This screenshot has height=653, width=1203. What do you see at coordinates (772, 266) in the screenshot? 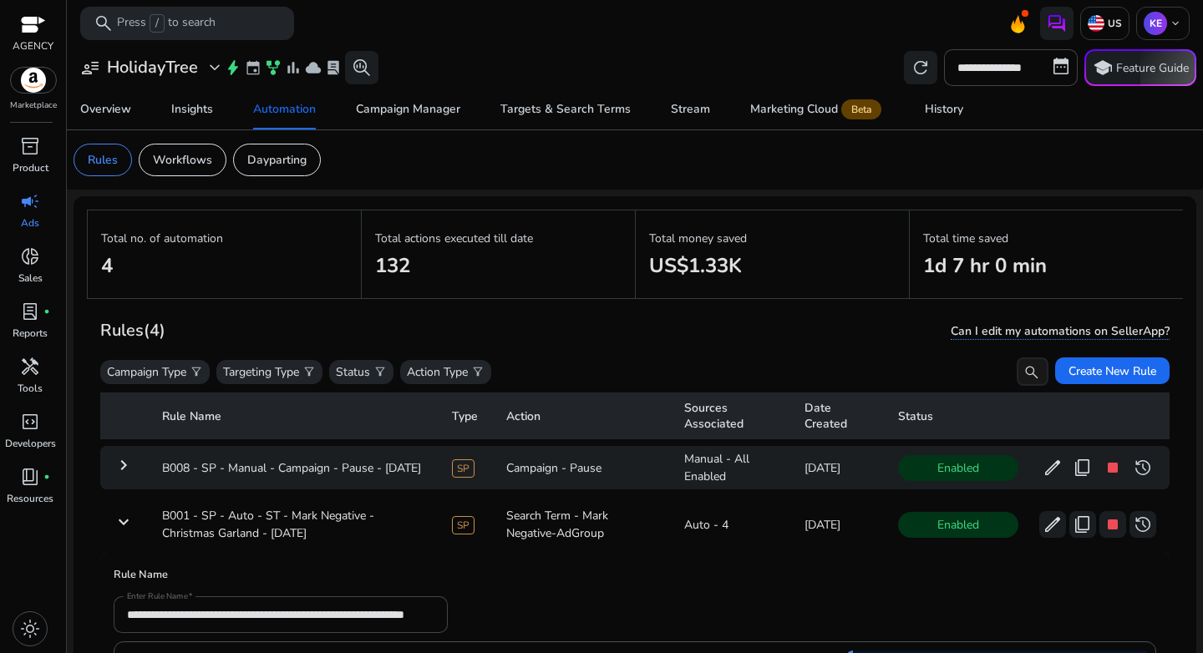
I see `h2: US$1.33K` at bounding box center [772, 266].